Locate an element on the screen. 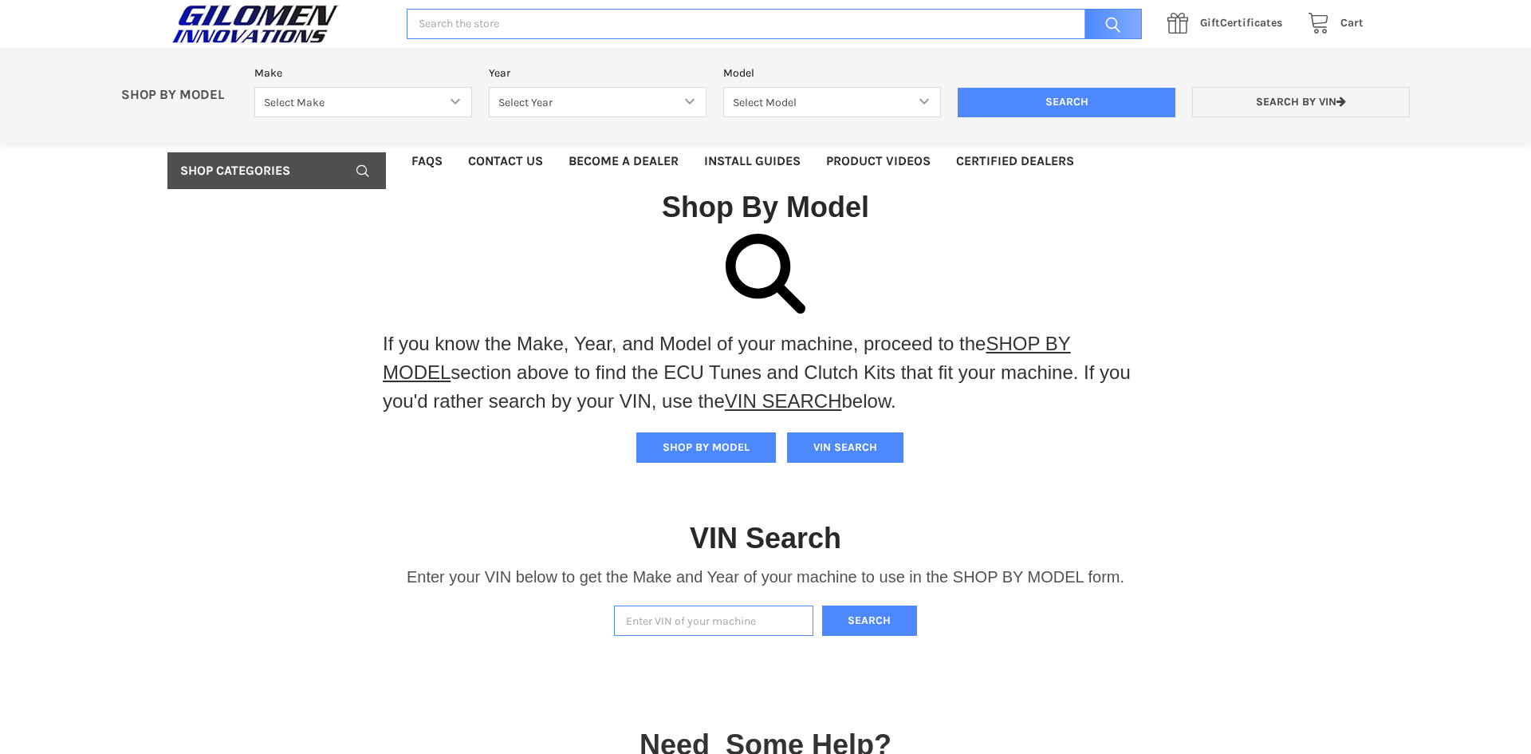 Image resolution: width=1531 pixels, height=754 pixels. input: Search the store is located at coordinates (774, 24).